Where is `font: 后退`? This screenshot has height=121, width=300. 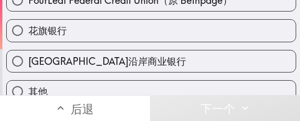 font: 后退 is located at coordinates (82, 109).